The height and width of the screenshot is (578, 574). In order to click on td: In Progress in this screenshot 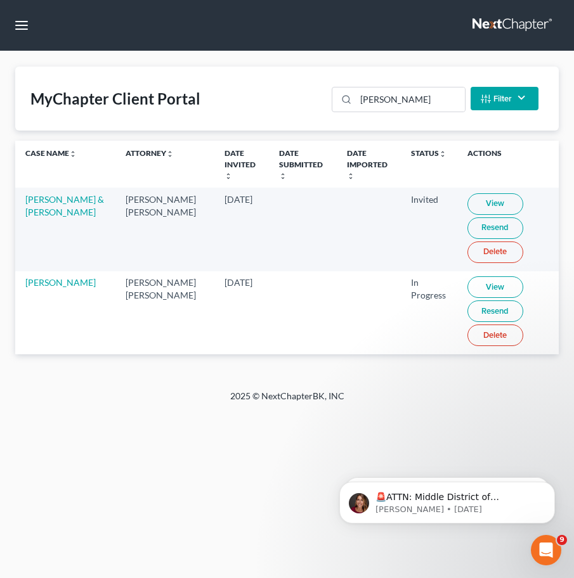, I will do `click(429, 313)`.